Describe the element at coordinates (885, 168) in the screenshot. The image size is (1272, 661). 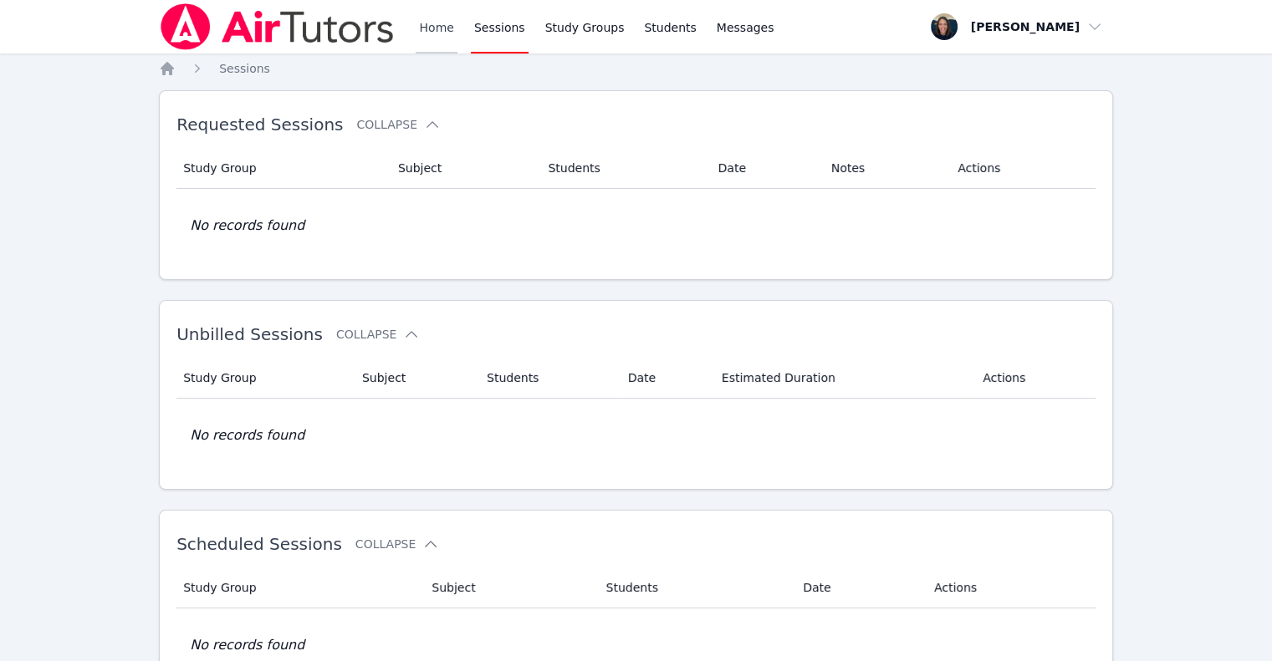
I see `th: Notes` at that location.